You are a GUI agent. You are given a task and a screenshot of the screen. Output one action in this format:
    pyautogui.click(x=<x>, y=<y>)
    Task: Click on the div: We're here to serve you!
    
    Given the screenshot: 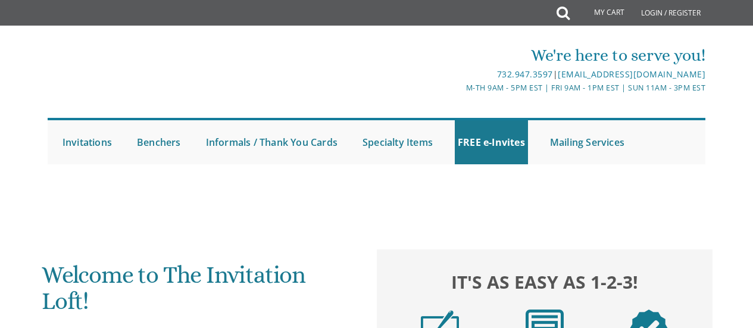 What is the action you would take?
    pyautogui.click(x=486, y=55)
    